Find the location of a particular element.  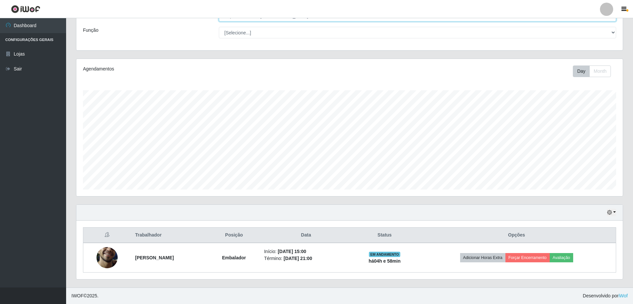

li: Término: is located at coordinates (306, 258).